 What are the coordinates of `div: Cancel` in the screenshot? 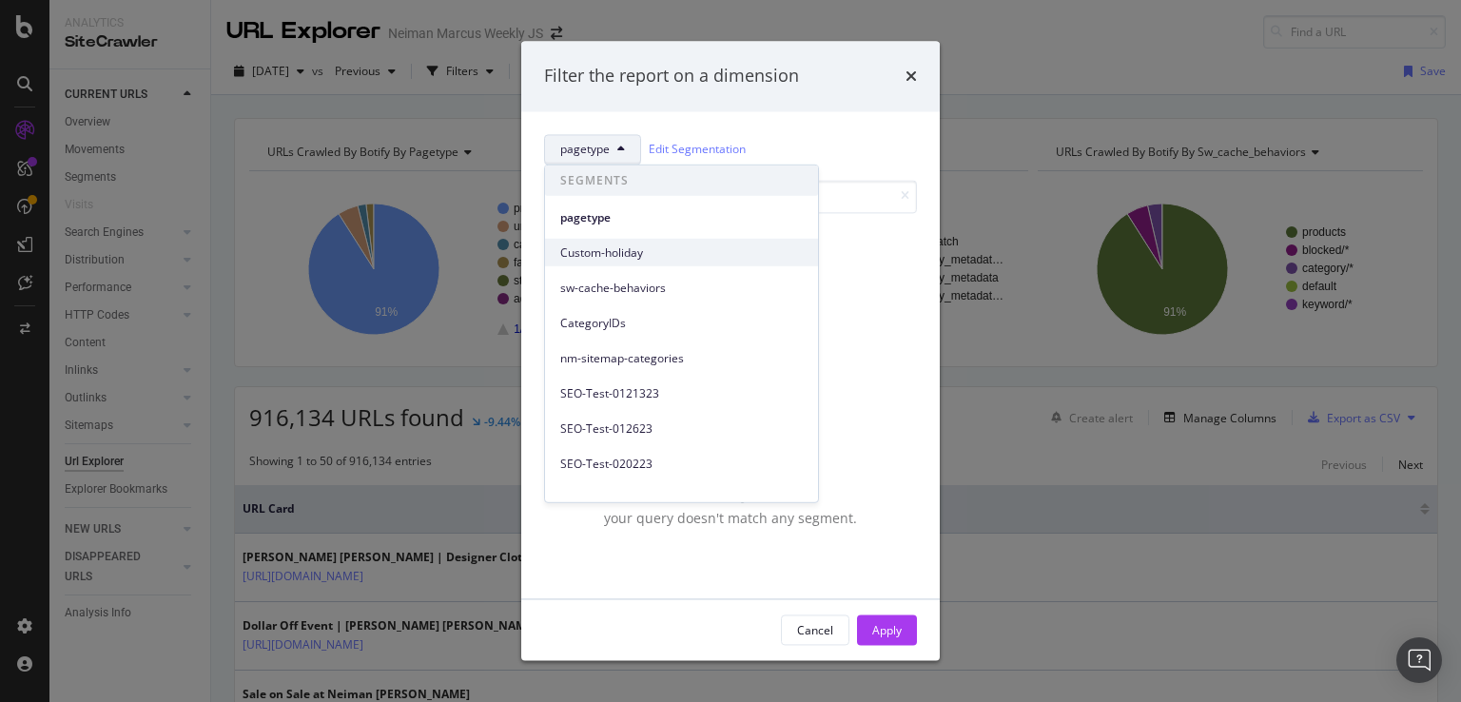 It's located at (815, 630).